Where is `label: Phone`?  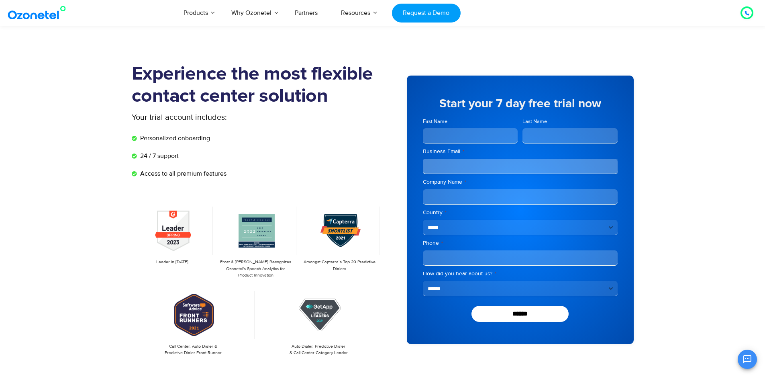 label: Phone is located at coordinates (520, 243).